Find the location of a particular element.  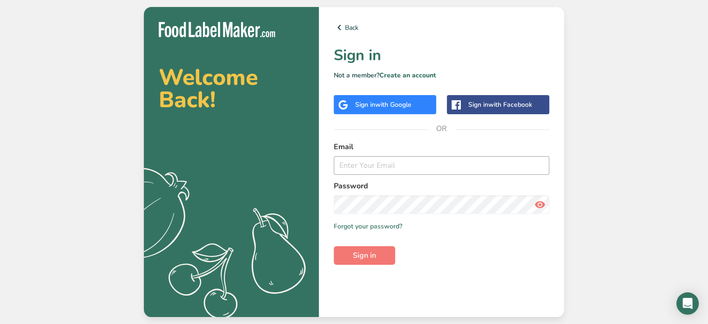

h1: Sign in is located at coordinates (442, 55).